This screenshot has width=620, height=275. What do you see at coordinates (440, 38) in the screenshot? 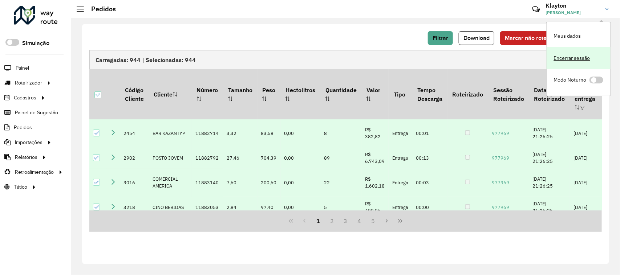
I see `button: Filtrar` at bounding box center [440, 38].